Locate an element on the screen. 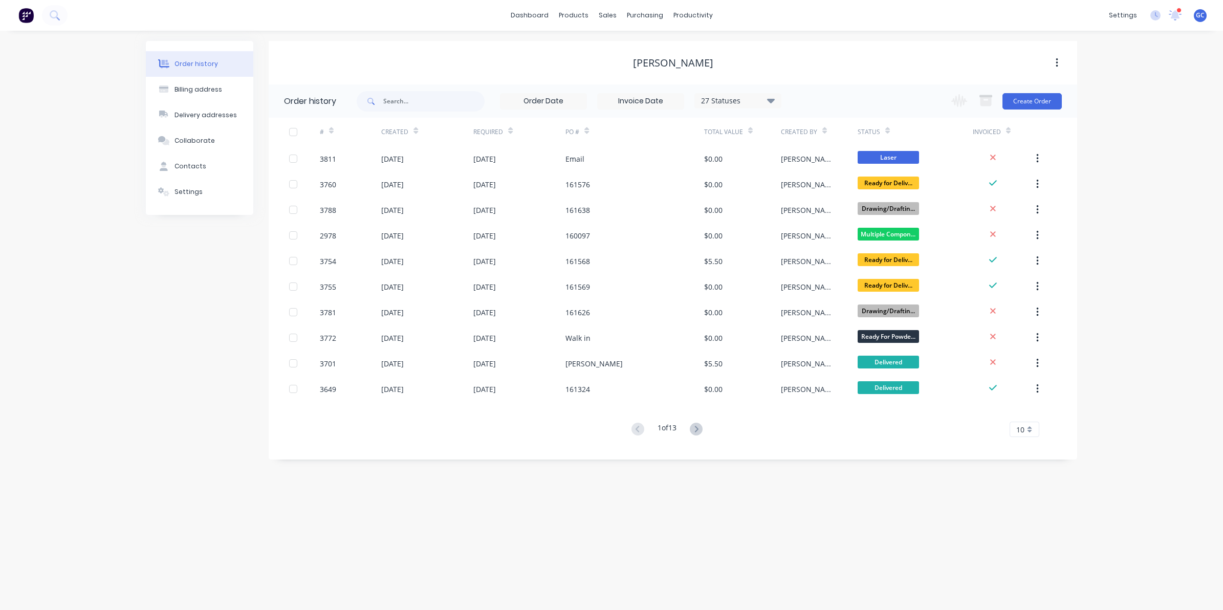 The width and height of the screenshot is (1223, 610). img: Factory is located at coordinates (26, 15).